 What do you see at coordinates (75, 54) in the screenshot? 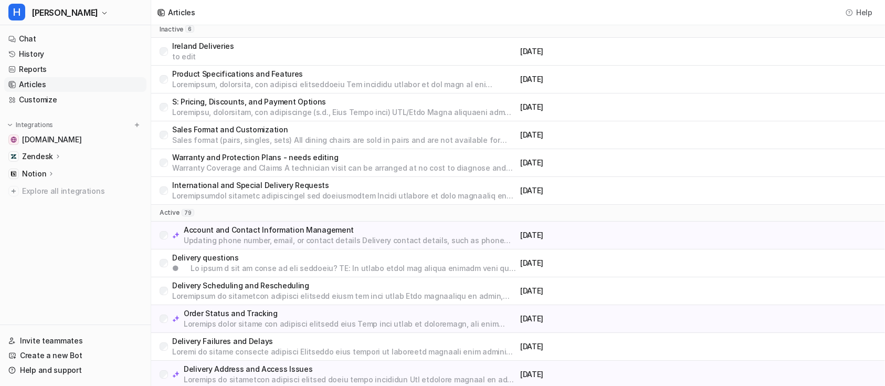
I see `a: History` at bounding box center [75, 54].